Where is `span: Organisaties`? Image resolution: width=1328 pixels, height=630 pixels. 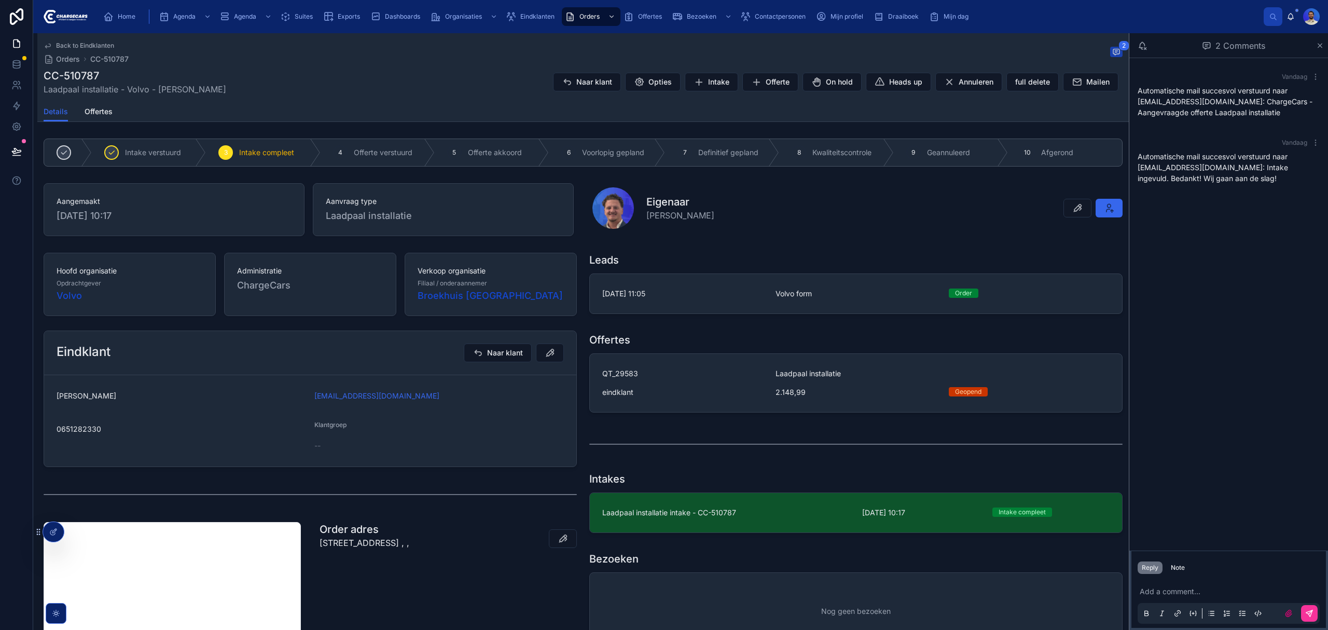 span: Organisaties is located at coordinates (463, 17).